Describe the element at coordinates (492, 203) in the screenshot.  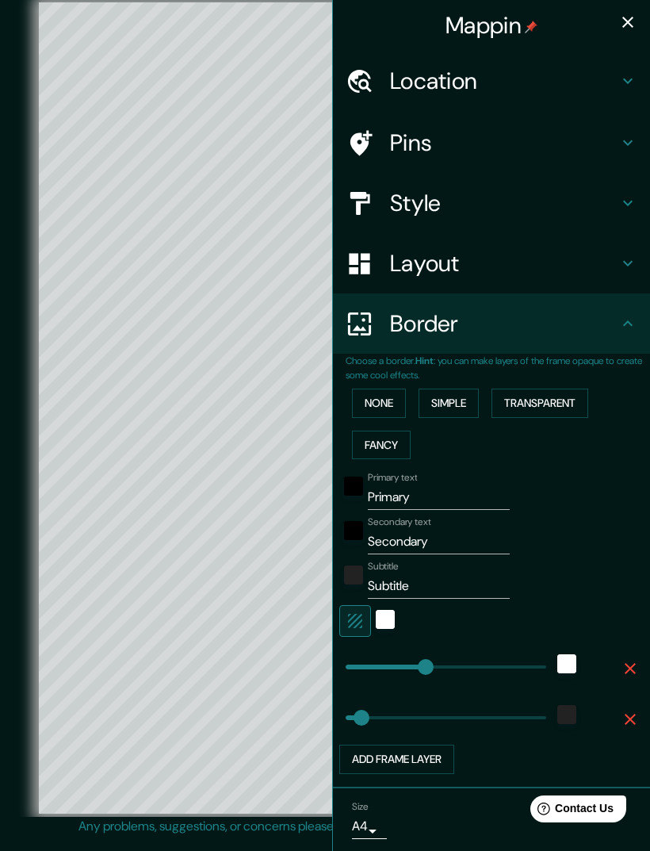
I see `div: Style` at that location.